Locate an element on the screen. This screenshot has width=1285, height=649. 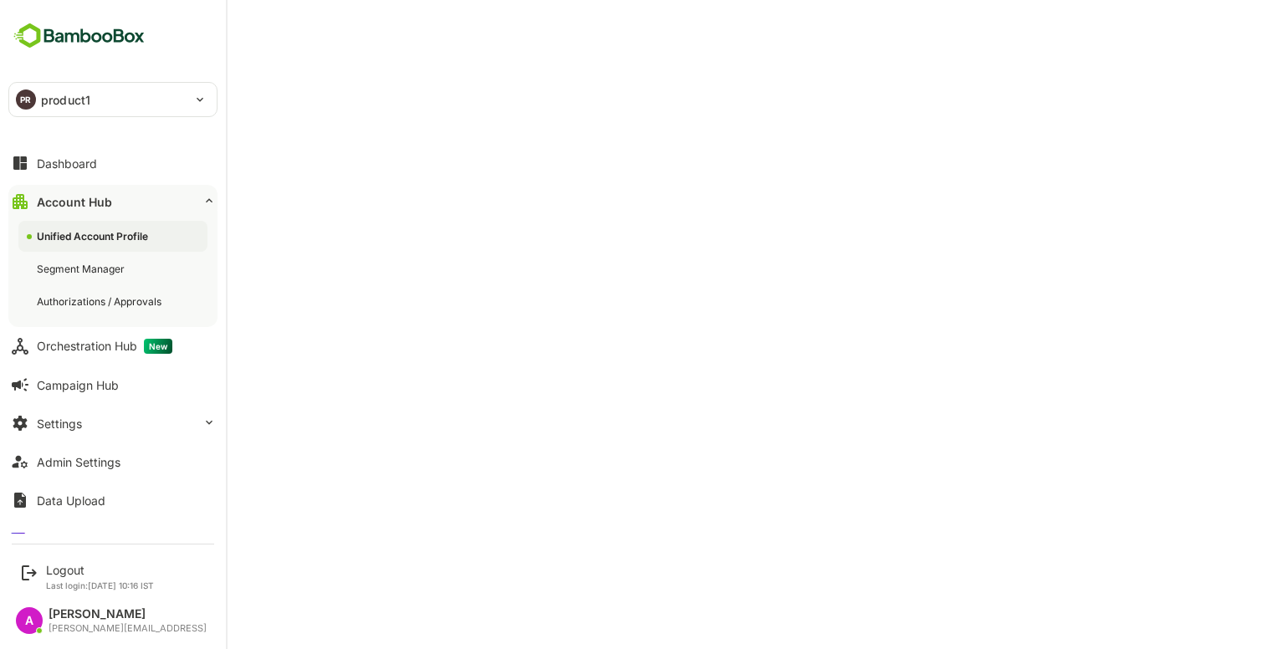
button: Lumo is located at coordinates (113, 539).